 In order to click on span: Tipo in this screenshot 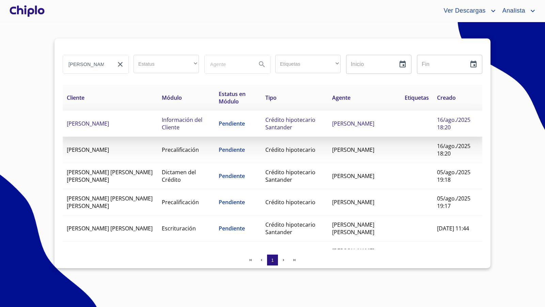, I will do `click(271, 98)`.